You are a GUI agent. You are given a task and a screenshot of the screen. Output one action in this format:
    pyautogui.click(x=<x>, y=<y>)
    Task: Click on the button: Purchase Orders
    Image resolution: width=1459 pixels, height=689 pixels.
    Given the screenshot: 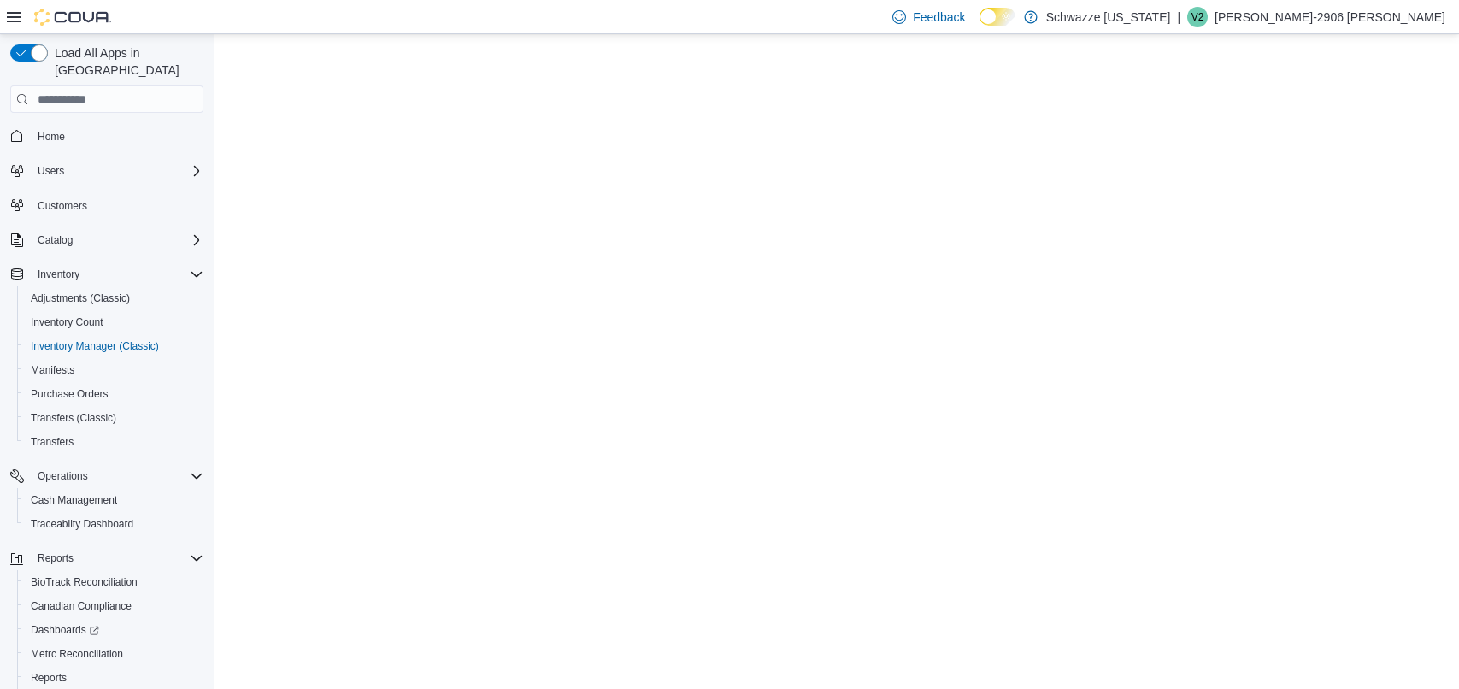 What is the action you would take?
    pyautogui.click(x=114, y=394)
    